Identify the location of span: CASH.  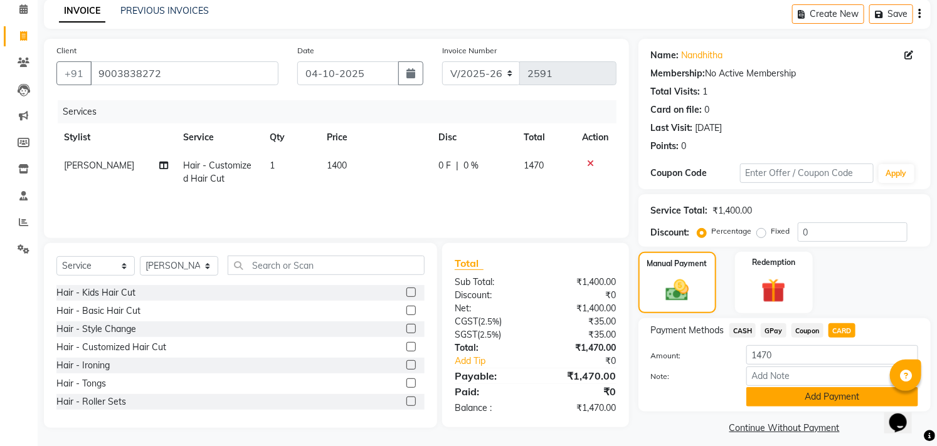
(742, 330).